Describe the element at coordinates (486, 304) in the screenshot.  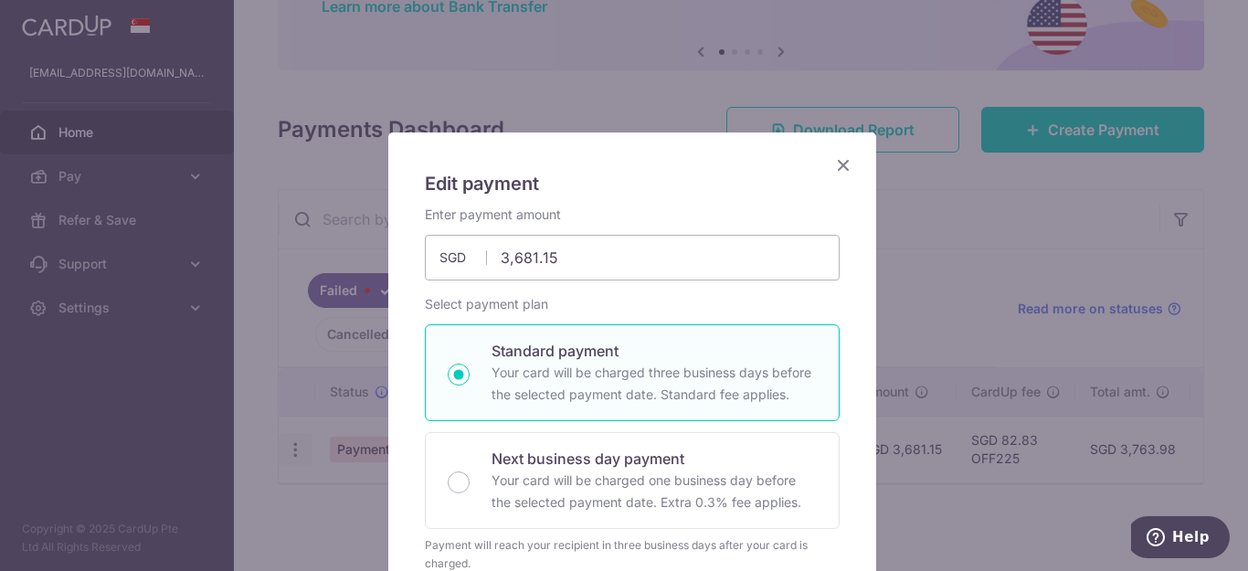
I see `label: Select payment plan` at that location.